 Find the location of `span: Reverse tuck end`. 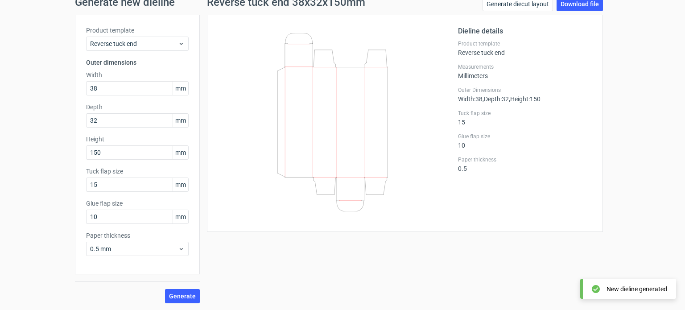

span: Reverse tuck end is located at coordinates (134, 44).